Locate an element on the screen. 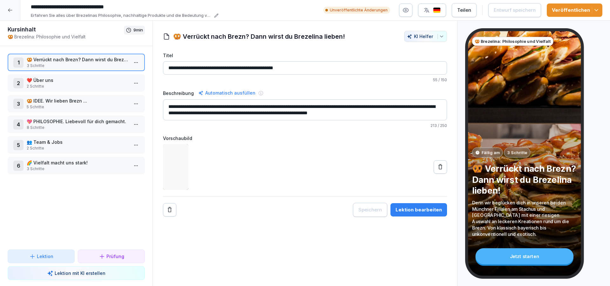  div: 5👥 Team & Jobs2 Schritte is located at coordinates (76, 145).